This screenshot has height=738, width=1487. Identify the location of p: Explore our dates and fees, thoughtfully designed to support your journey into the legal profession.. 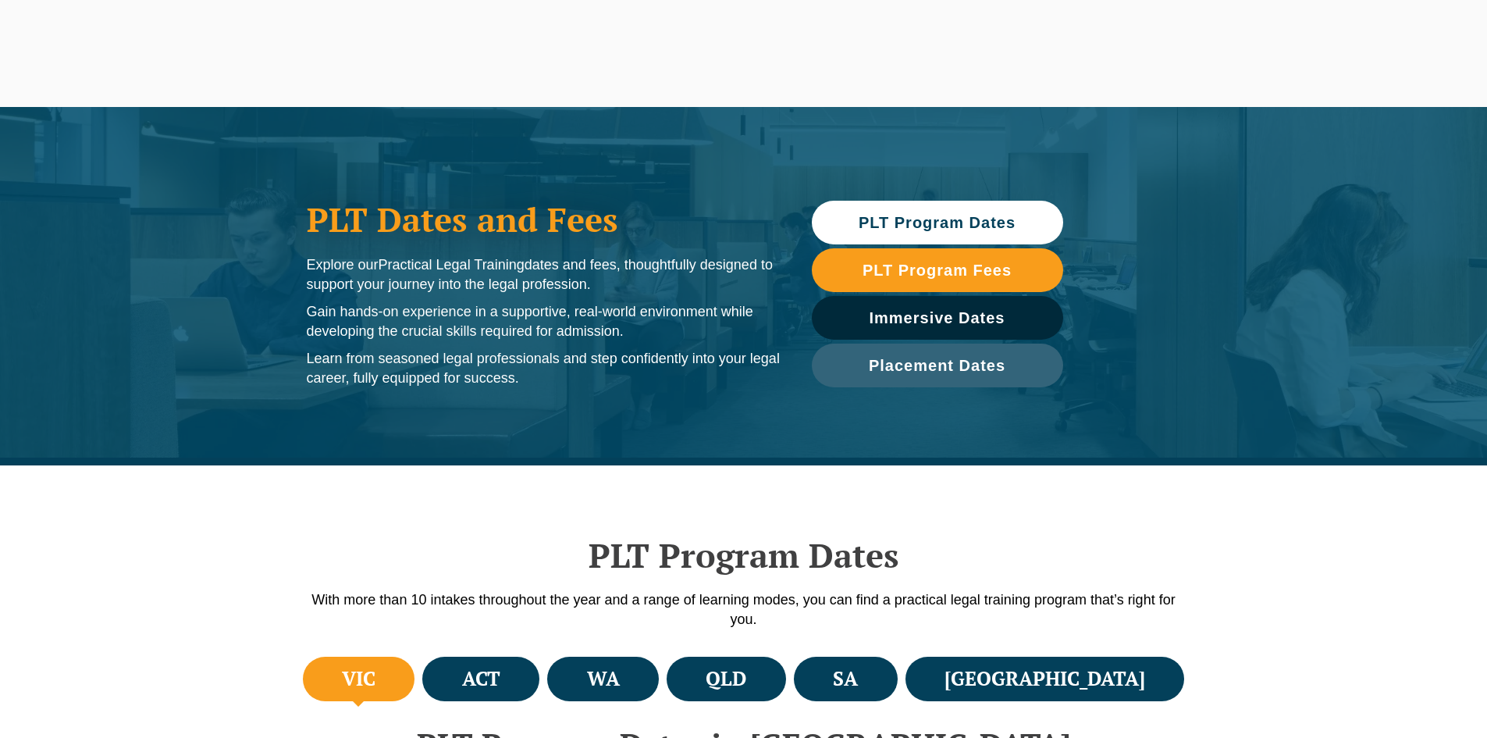
(543, 275).